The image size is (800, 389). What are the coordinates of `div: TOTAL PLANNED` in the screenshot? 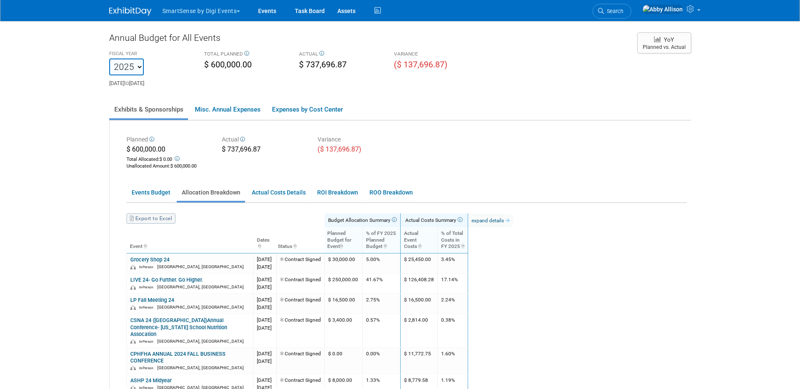 It's located at (245, 55).